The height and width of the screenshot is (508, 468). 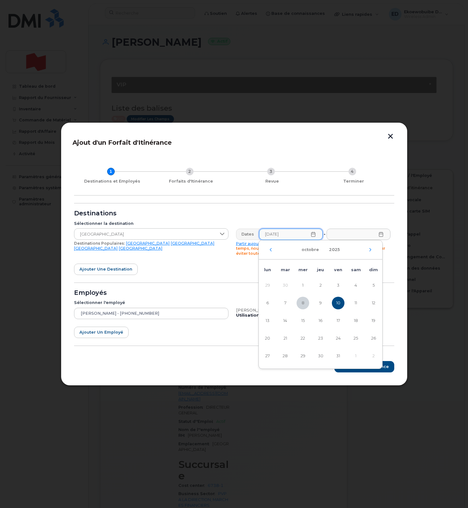 What do you see at coordinates (151, 223) in the screenshot?
I see `div: Sélectionner la destination` at bounding box center [151, 223].